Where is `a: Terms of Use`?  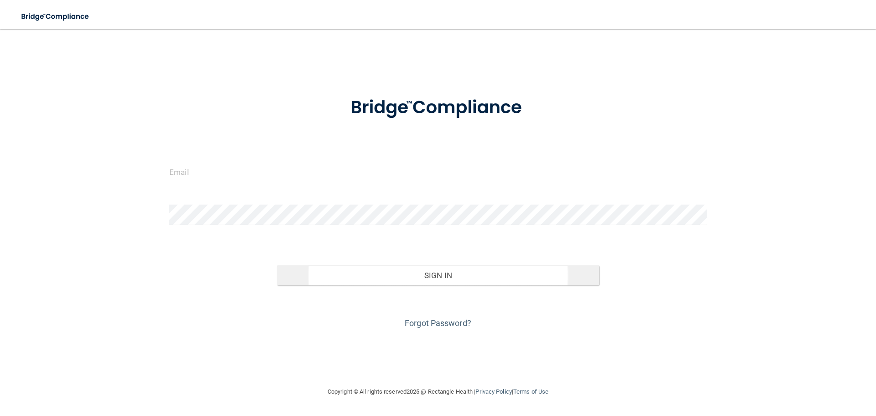
a: Terms of Use is located at coordinates (531, 391).